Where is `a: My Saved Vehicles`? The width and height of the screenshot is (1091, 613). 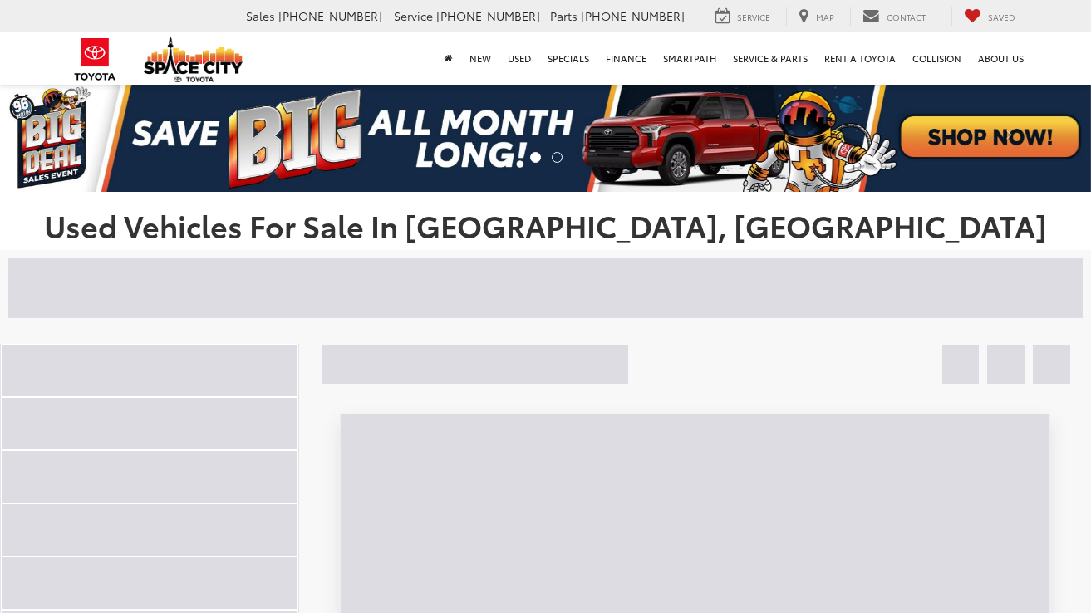 a: My Saved Vehicles is located at coordinates (990, 17).